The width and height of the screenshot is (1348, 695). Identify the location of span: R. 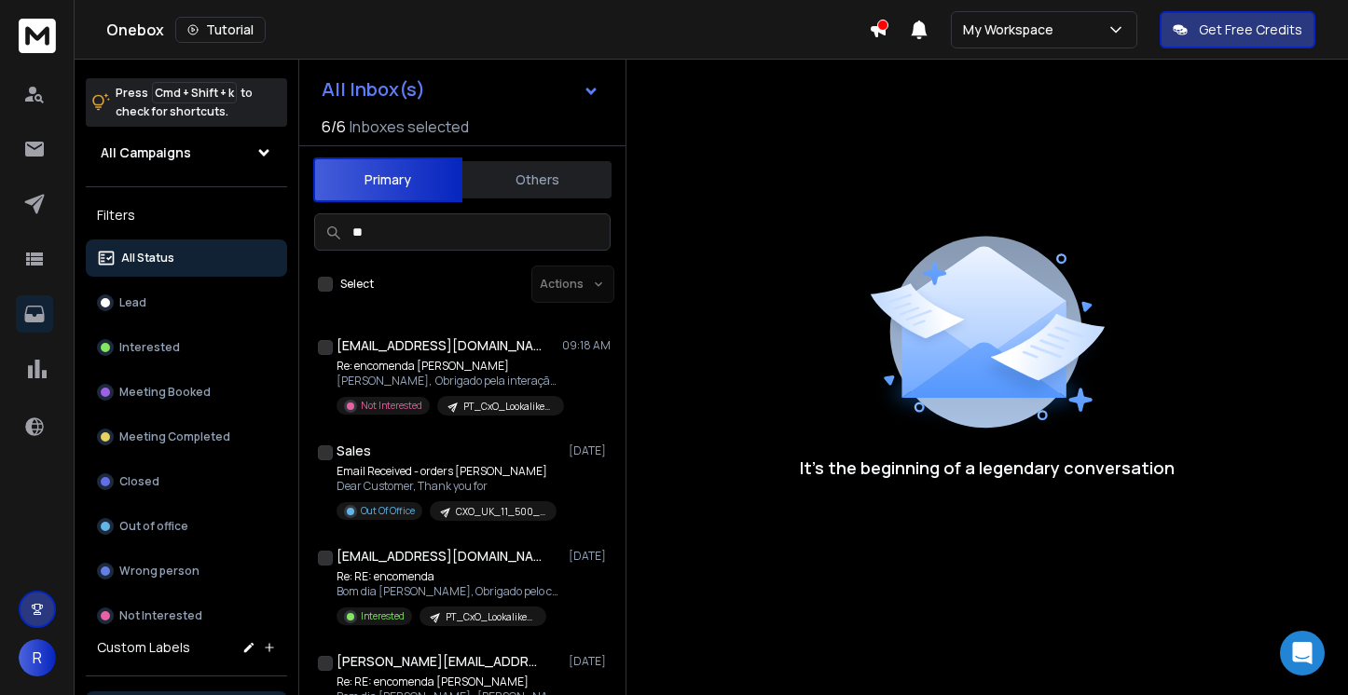
(37, 658).